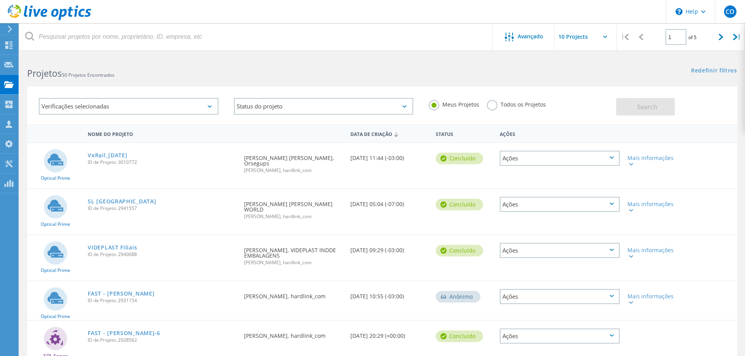 This screenshot has width=745, height=356. Describe the element at coordinates (44, 73) in the screenshot. I see `b: Projetos` at that location.